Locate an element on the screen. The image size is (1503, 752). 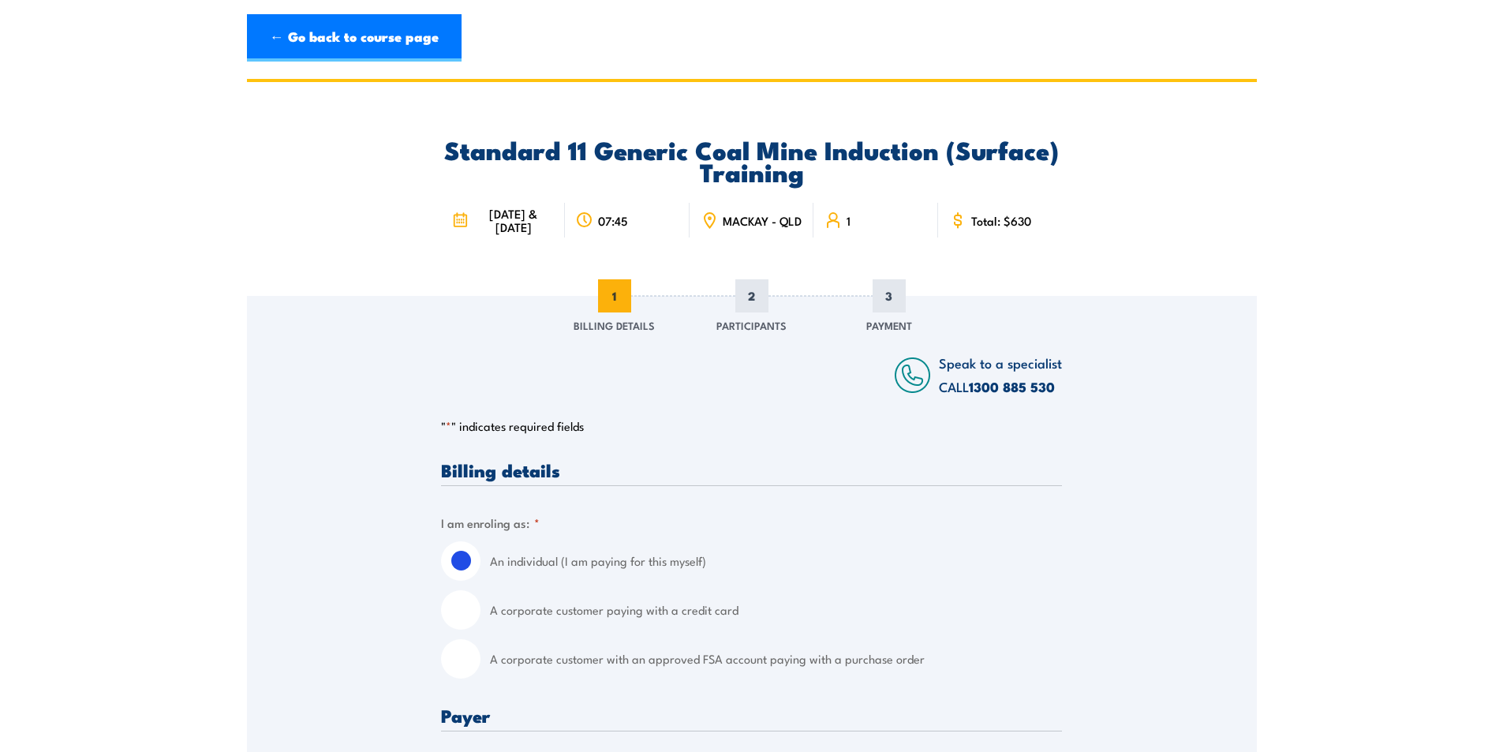
label: A corporate customer paying with a credit card is located at coordinates (776, 610).